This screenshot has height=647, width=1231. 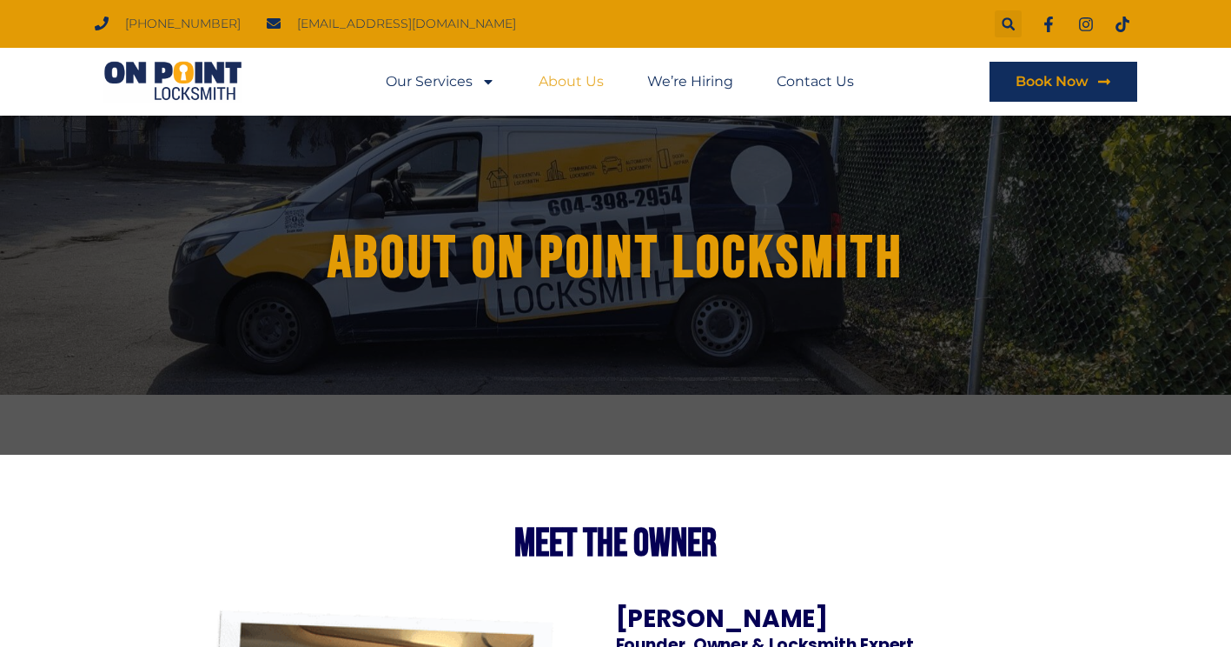 I want to click on nav: Menu, so click(x=620, y=82).